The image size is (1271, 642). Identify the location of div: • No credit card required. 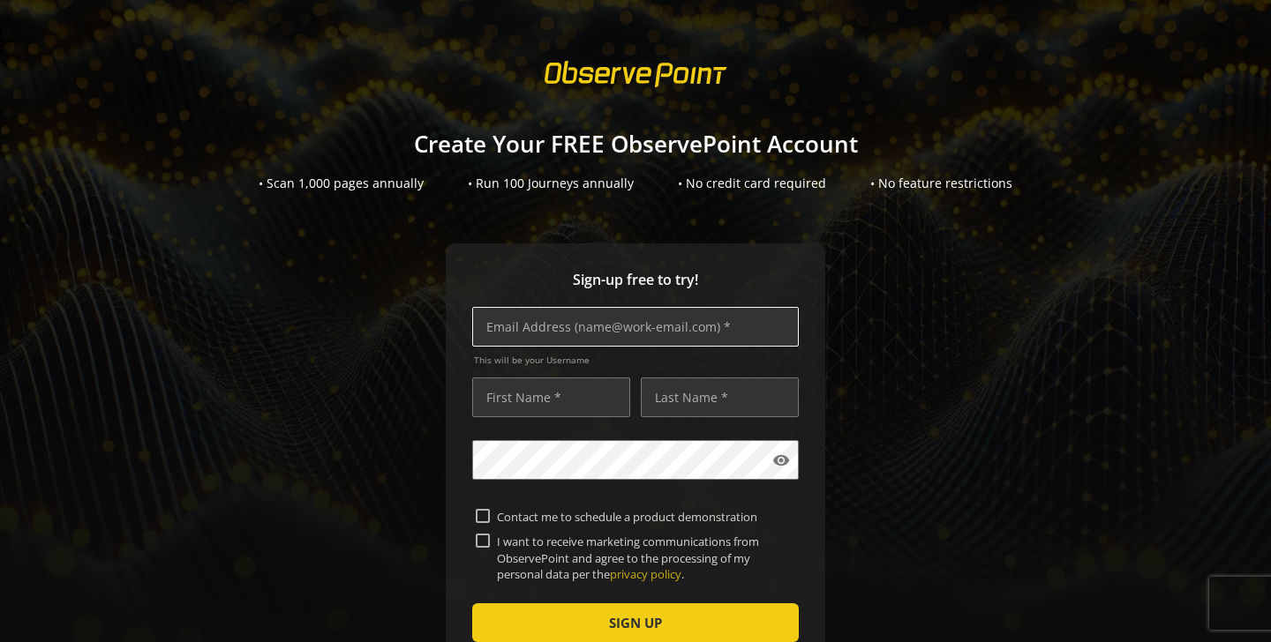
(752, 184).